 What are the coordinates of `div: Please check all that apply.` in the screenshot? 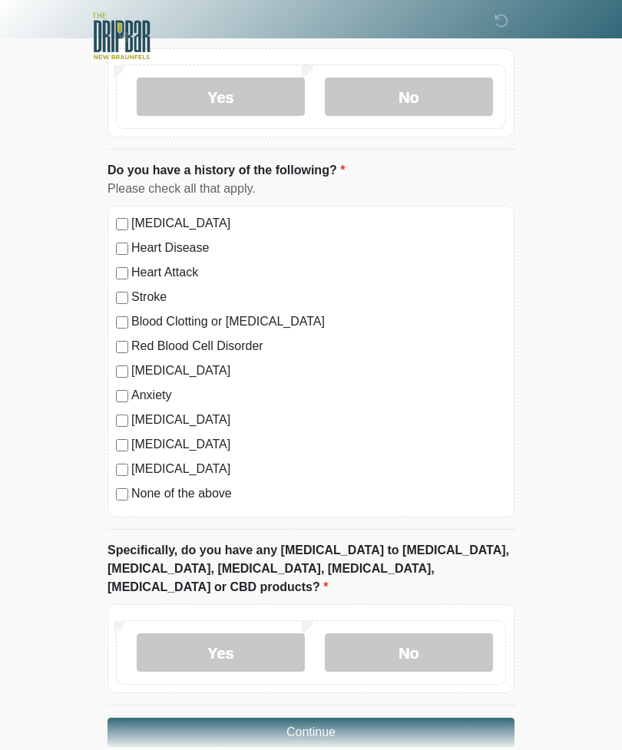 It's located at (311, 189).